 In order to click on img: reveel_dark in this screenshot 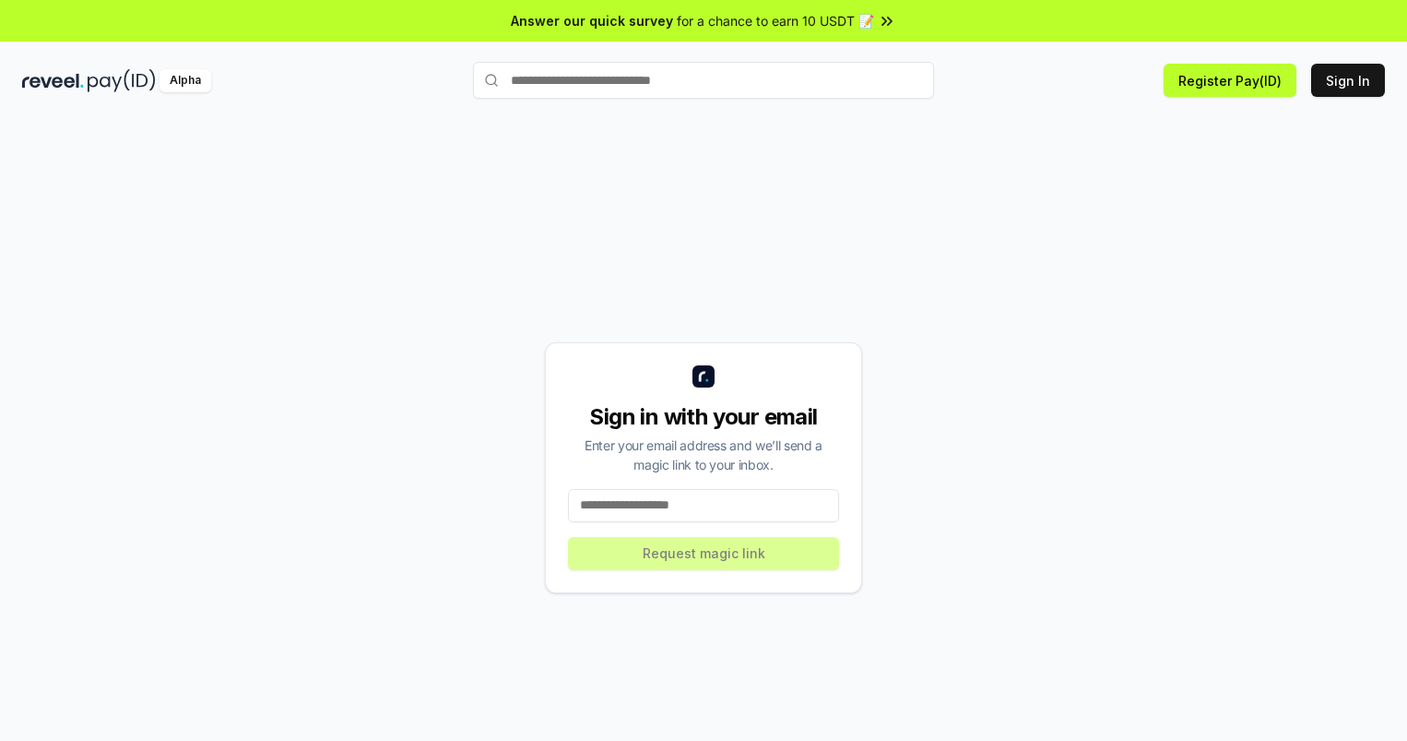, I will do `click(53, 80)`.